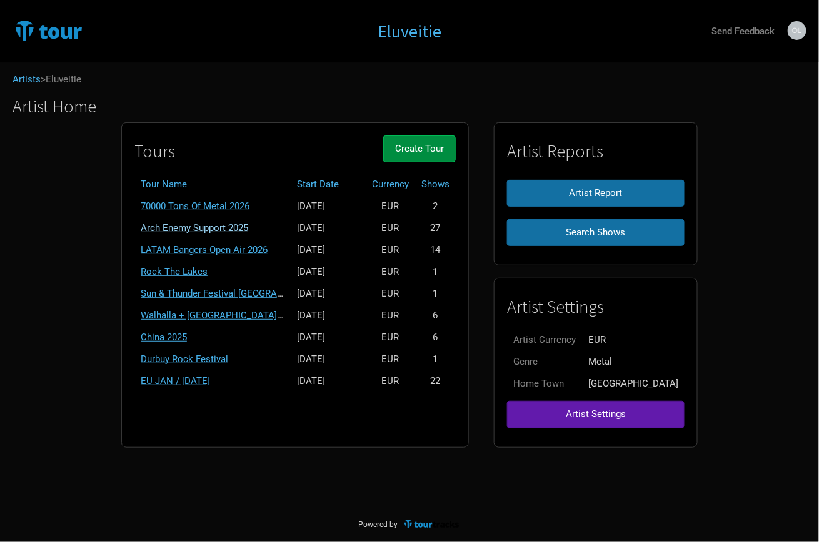  Describe the element at coordinates (596, 307) in the screenshot. I see `h1: Artist Settings` at that location.